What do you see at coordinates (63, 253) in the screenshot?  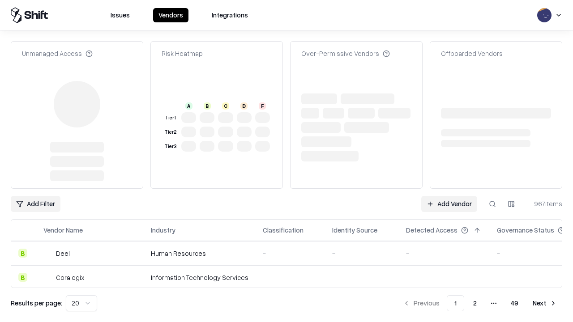 I see `div: Deel` at bounding box center [63, 253].